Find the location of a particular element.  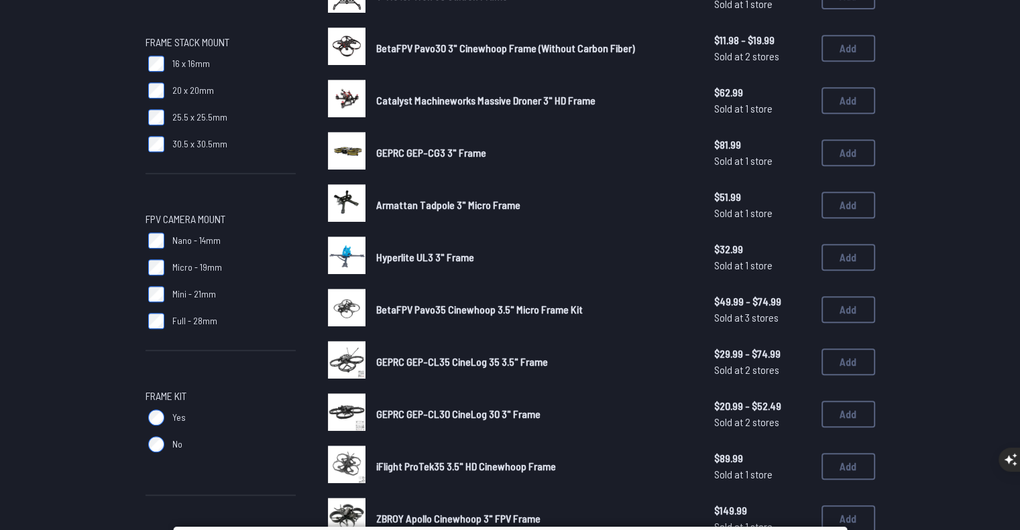

span: ZBROY Apollo Cinewhoop 3" FPV Frame is located at coordinates (458, 518).